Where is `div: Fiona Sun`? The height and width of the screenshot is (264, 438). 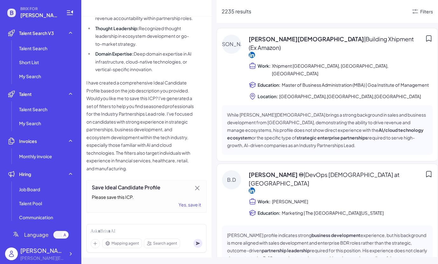
div: Fiona Sun is located at coordinates (43, 250).